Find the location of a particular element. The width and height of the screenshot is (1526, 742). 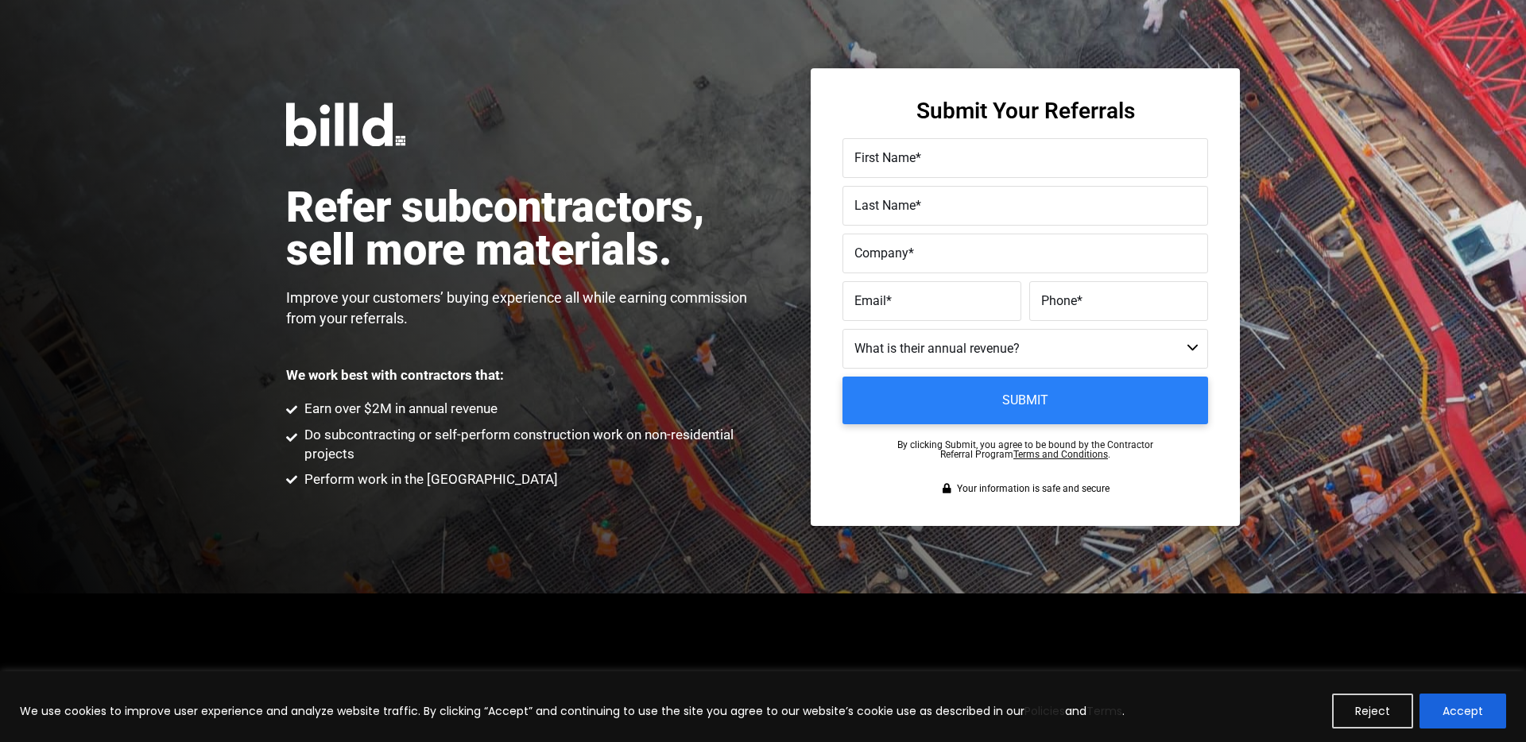

span: Earn over $2M in annual revenue is located at coordinates (399, 409).